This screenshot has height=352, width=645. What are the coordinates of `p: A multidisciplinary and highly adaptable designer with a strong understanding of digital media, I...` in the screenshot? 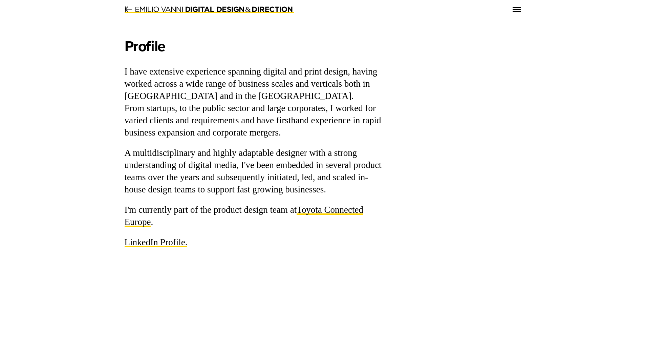 It's located at (255, 171).